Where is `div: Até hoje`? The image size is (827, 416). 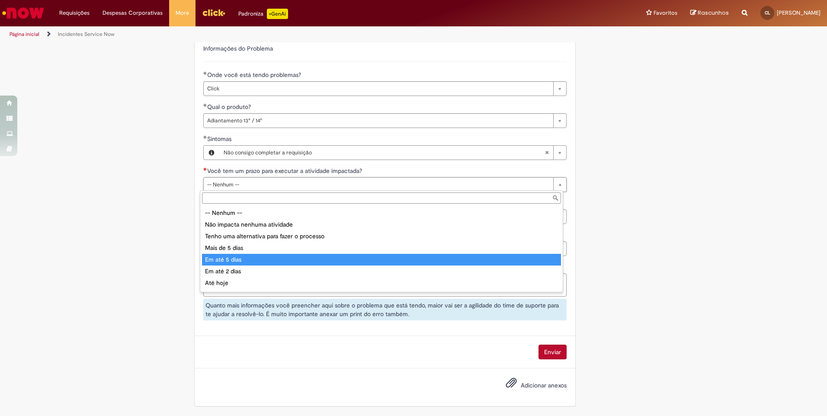
div: Até hoje is located at coordinates (382, 283).